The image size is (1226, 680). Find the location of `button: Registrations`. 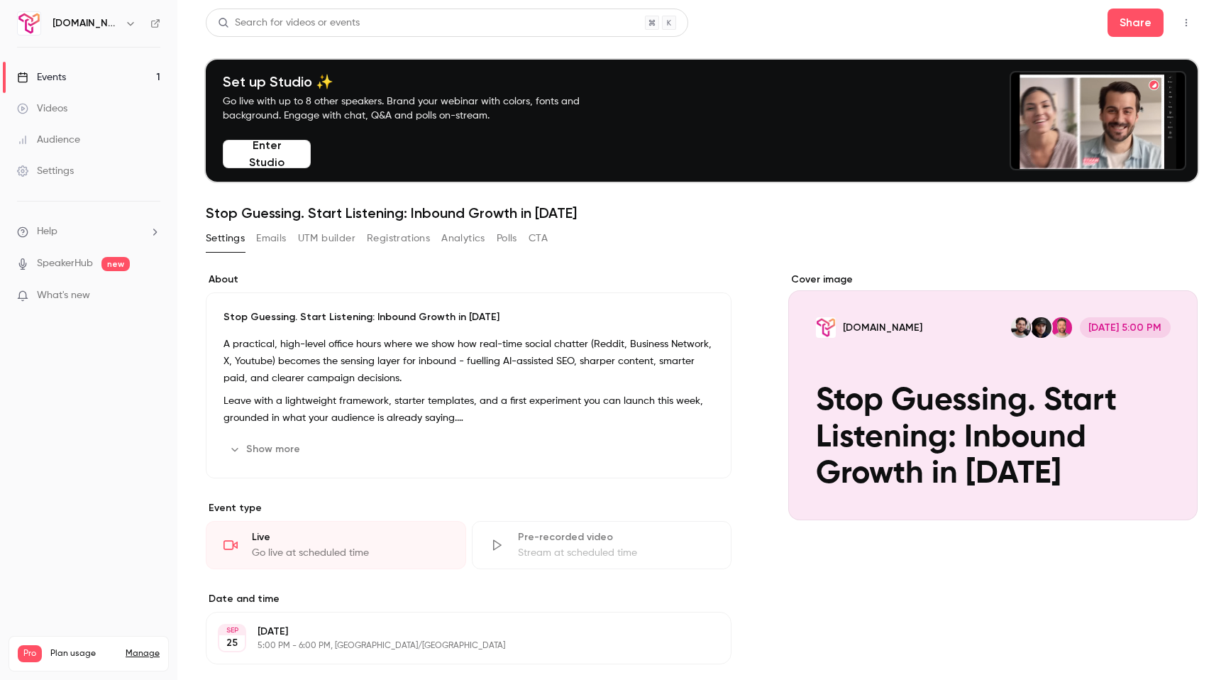

button: Registrations is located at coordinates (398, 238).